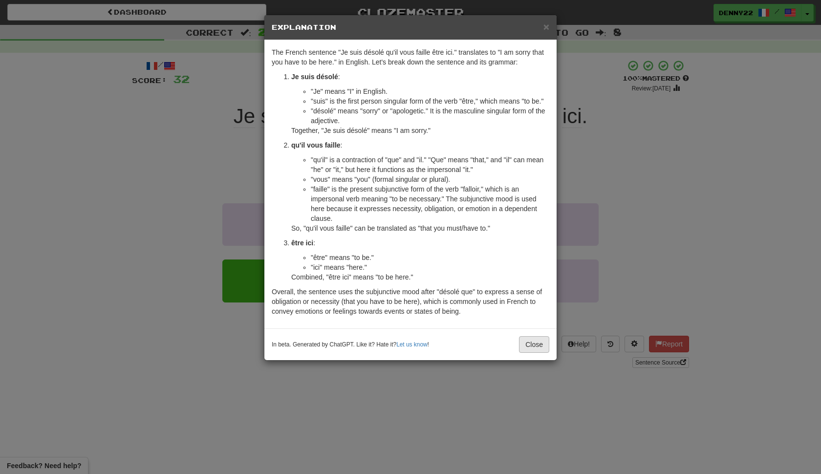 Image resolution: width=821 pixels, height=474 pixels. Describe the element at coordinates (430, 204) in the screenshot. I see `li: "faille" is the present subjunctive form of the verb "falloir," which is an impersonal verb meani...` at that location.